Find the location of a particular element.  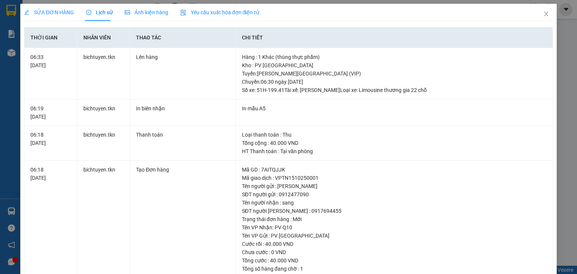

div: Hàng : 1 Khác (thùng thực phẩm) is located at coordinates (395, 57).